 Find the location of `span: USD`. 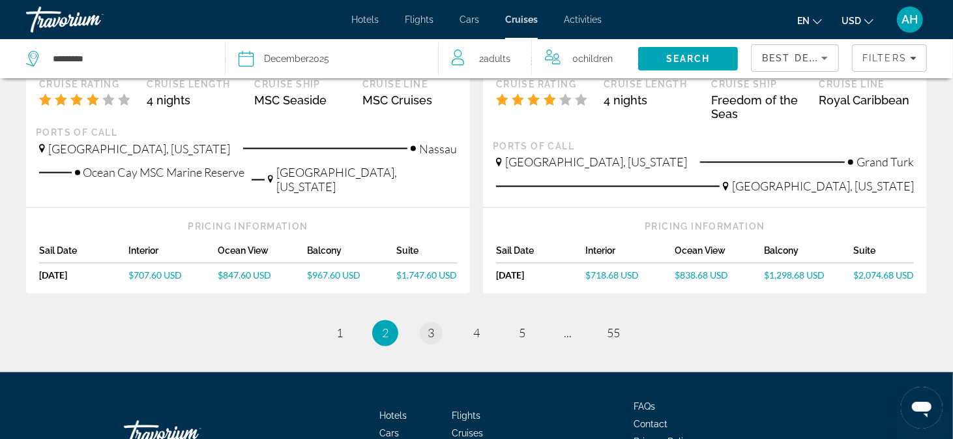

span: USD is located at coordinates (851, 21).